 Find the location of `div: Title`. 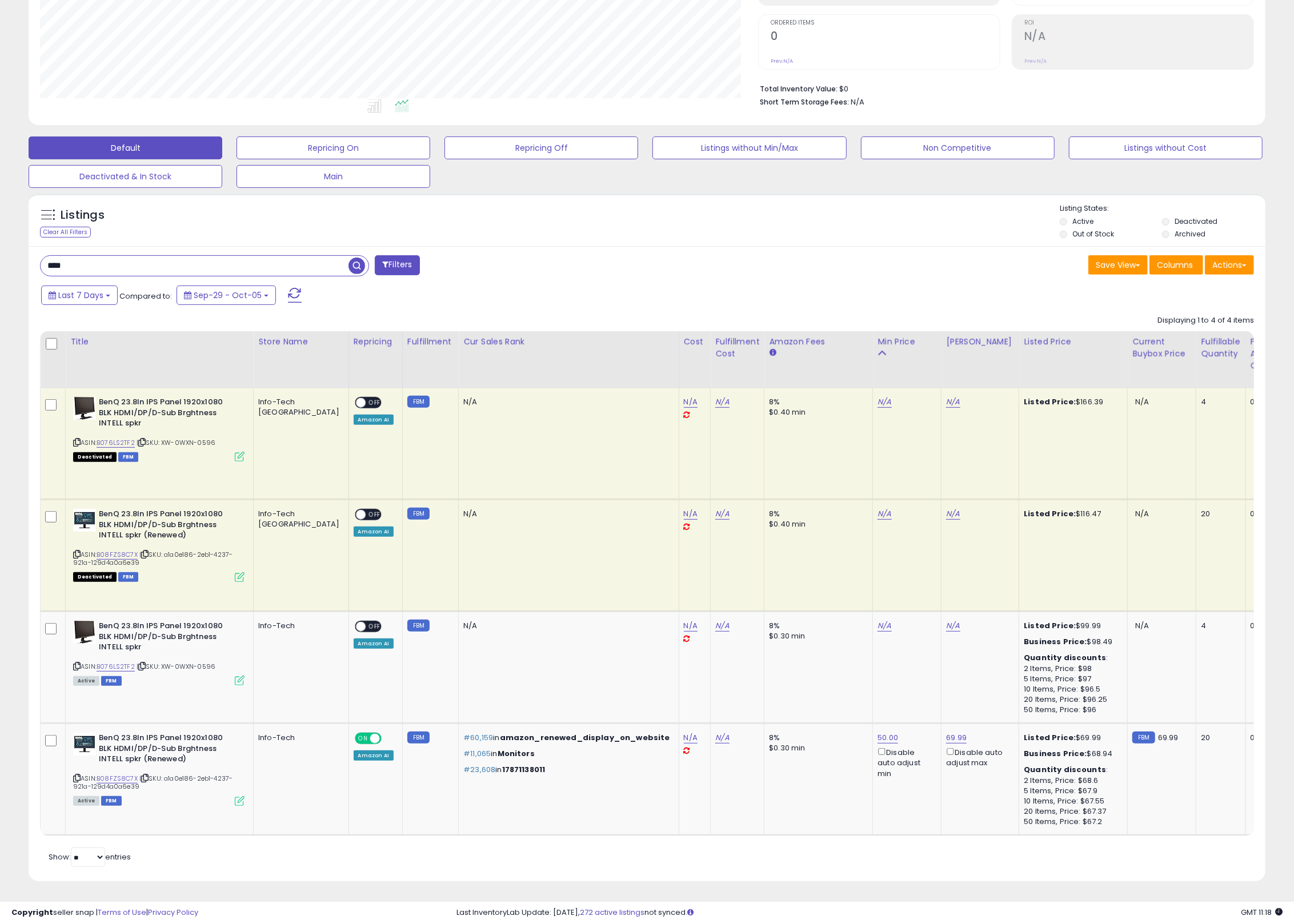

div: Title is located at coordinates (159, 341).